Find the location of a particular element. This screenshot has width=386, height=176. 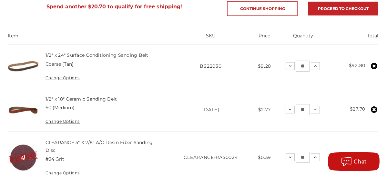

th: Price is located at coordinates (264, 38).